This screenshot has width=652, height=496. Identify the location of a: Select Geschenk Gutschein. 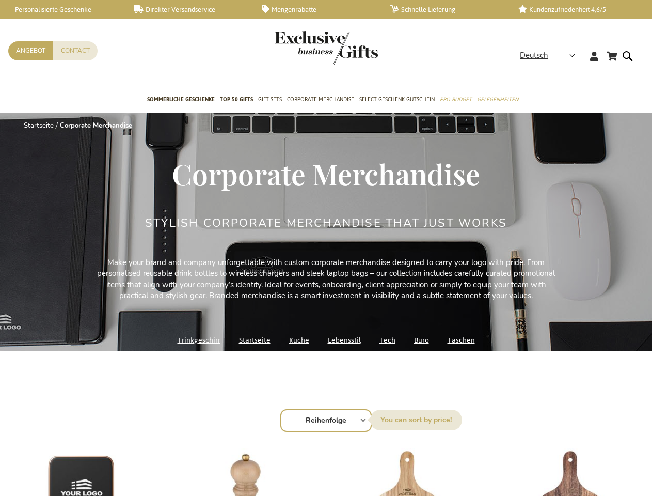
(397, 100).